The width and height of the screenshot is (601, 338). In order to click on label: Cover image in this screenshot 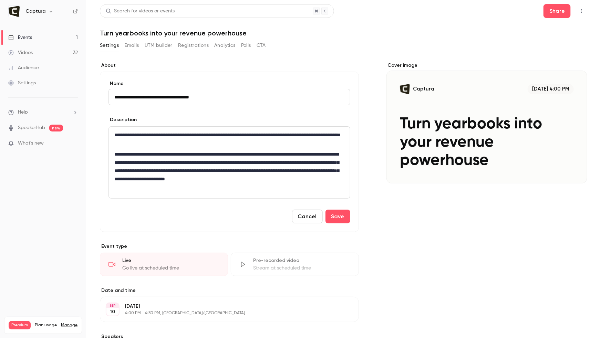, I will do `click(487, 65)`.